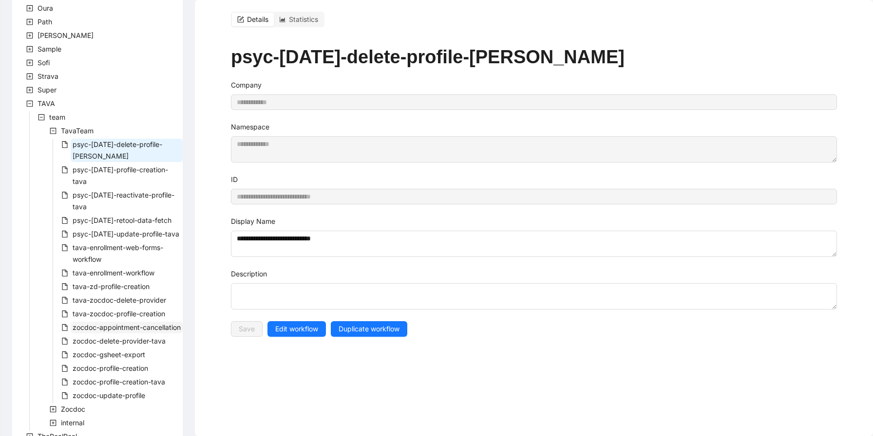 This screenshot has width=873, height=436. Describe the element at coordinates (297, 329) in the screenshot. I see `button: Edit workflow` at that location.